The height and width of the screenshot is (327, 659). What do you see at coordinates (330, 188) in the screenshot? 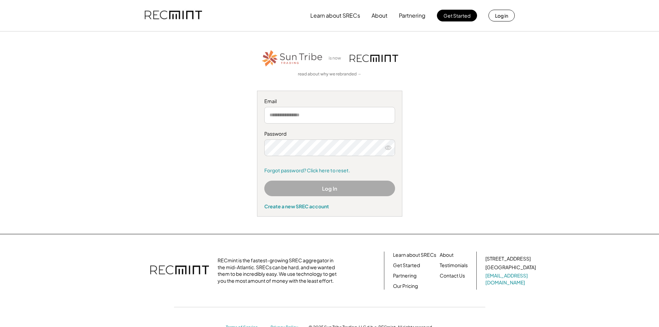
I see `button: Log In` at bounding box center [330, 188].